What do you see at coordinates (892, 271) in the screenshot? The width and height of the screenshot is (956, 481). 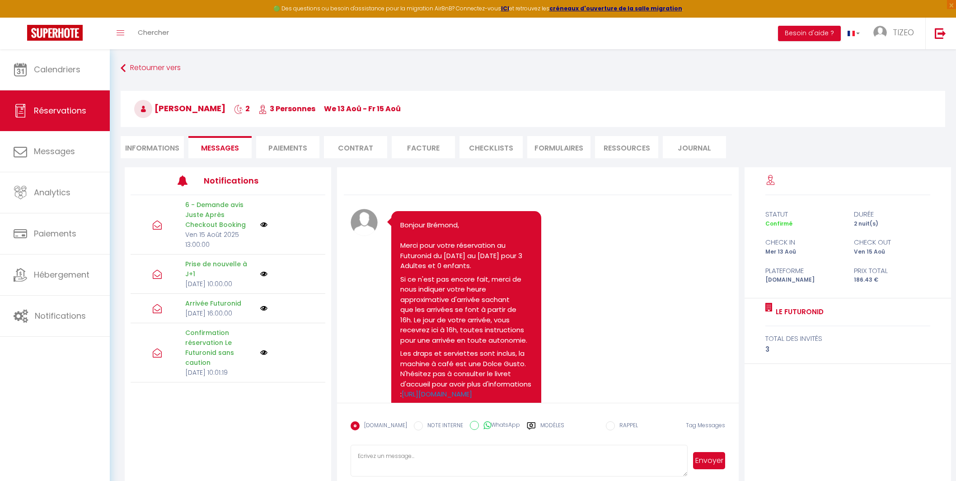 I see `div: Prix total` at bounding box center [892, 271].